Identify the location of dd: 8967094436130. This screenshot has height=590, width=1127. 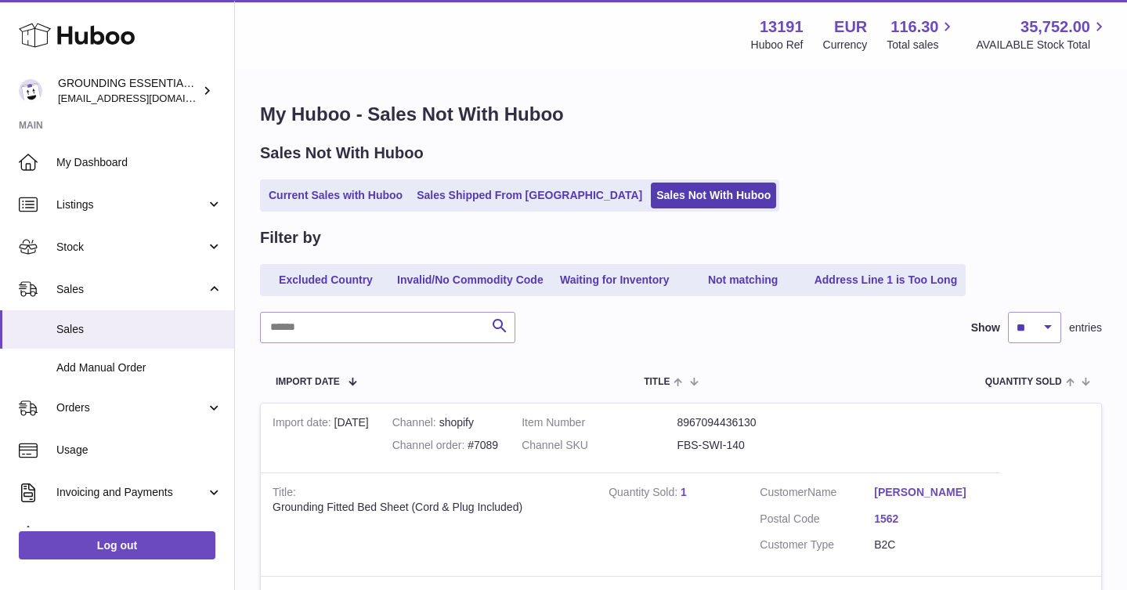
(754, 422).